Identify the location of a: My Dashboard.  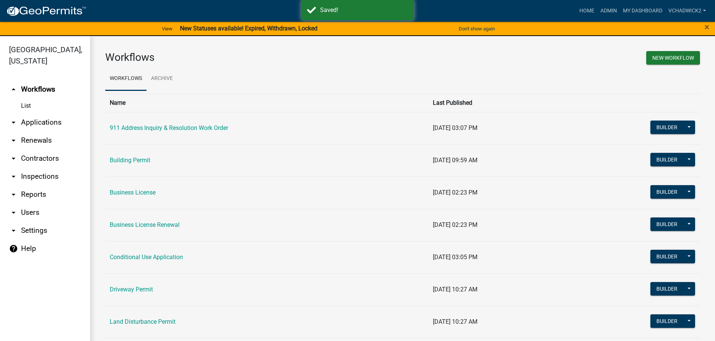
(642, 11).